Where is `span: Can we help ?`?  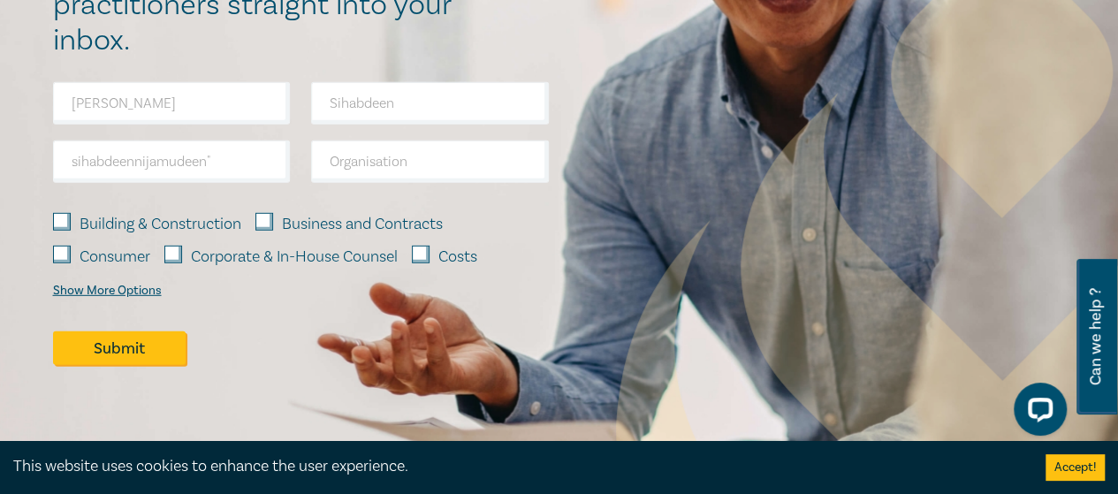
span: Can we help ? is located at coordinates (1095, 337).